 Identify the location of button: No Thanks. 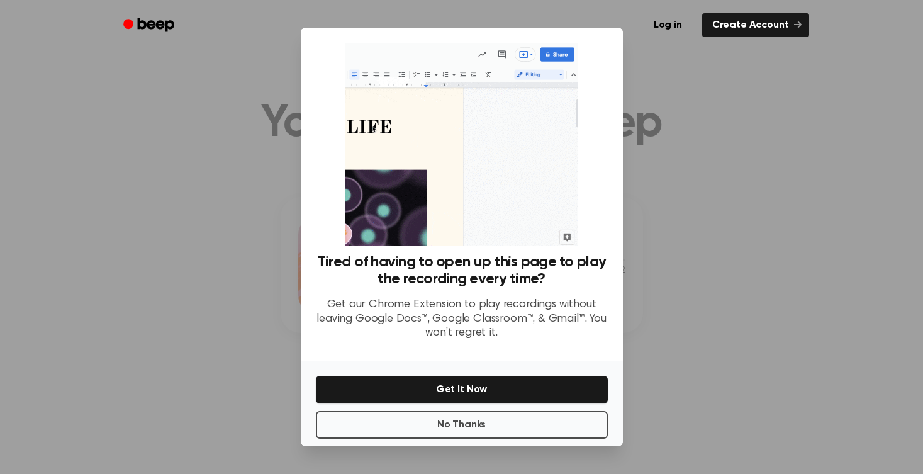
(462, 425).